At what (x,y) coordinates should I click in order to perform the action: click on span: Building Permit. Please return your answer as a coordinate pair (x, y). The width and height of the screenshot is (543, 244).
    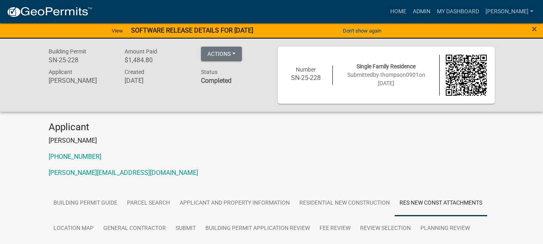
    Looking at the image, I should click on (67, 51).